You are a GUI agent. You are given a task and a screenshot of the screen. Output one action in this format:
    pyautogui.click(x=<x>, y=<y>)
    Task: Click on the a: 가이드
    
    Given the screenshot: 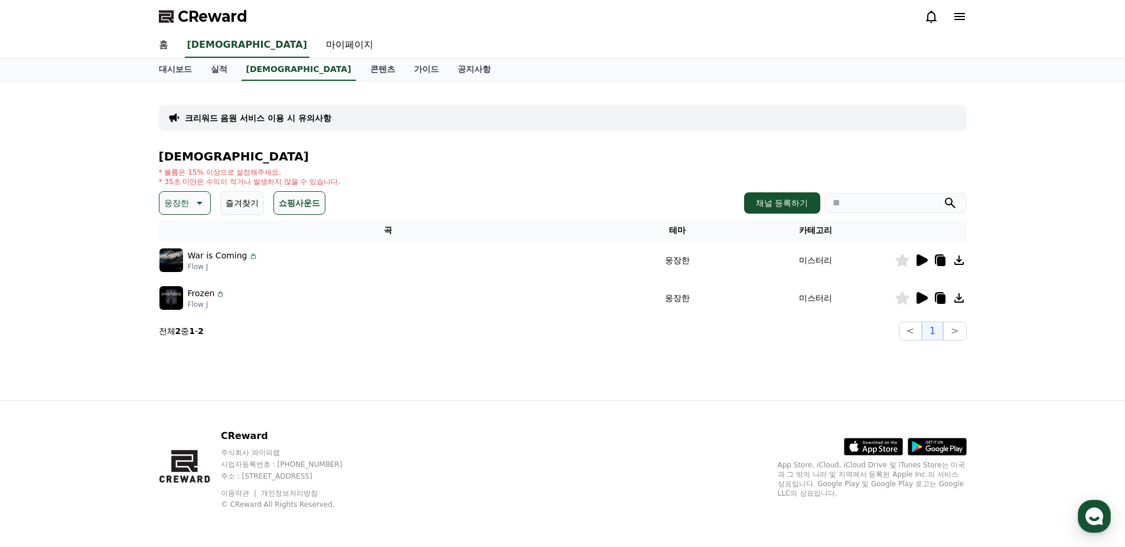 What is the action you would take?
    pyautogui.click(x=426, y=70)
    